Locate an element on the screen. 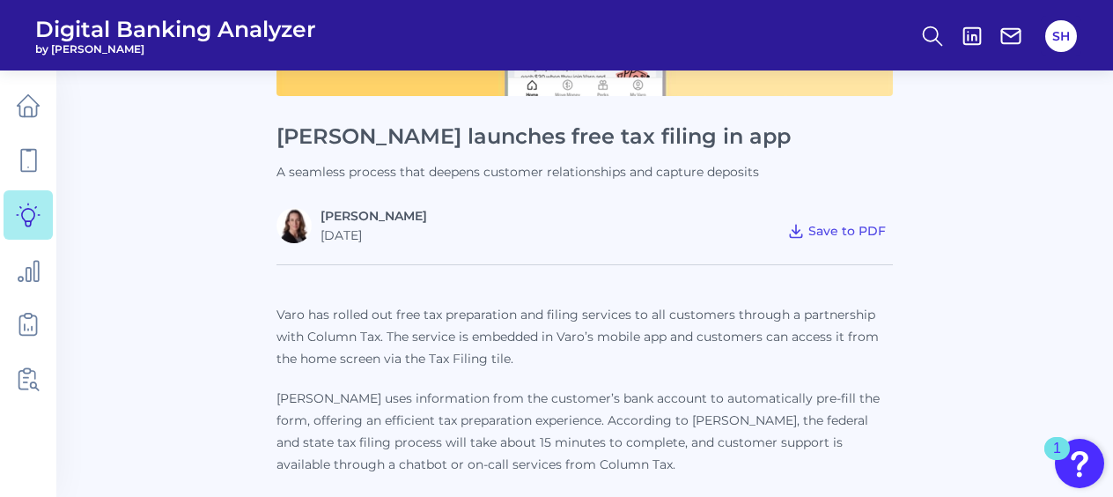 The image size is (1113, 497). p: A seamless process that deepens customer relationships and capture deposits is located at coordinates (585, 172).